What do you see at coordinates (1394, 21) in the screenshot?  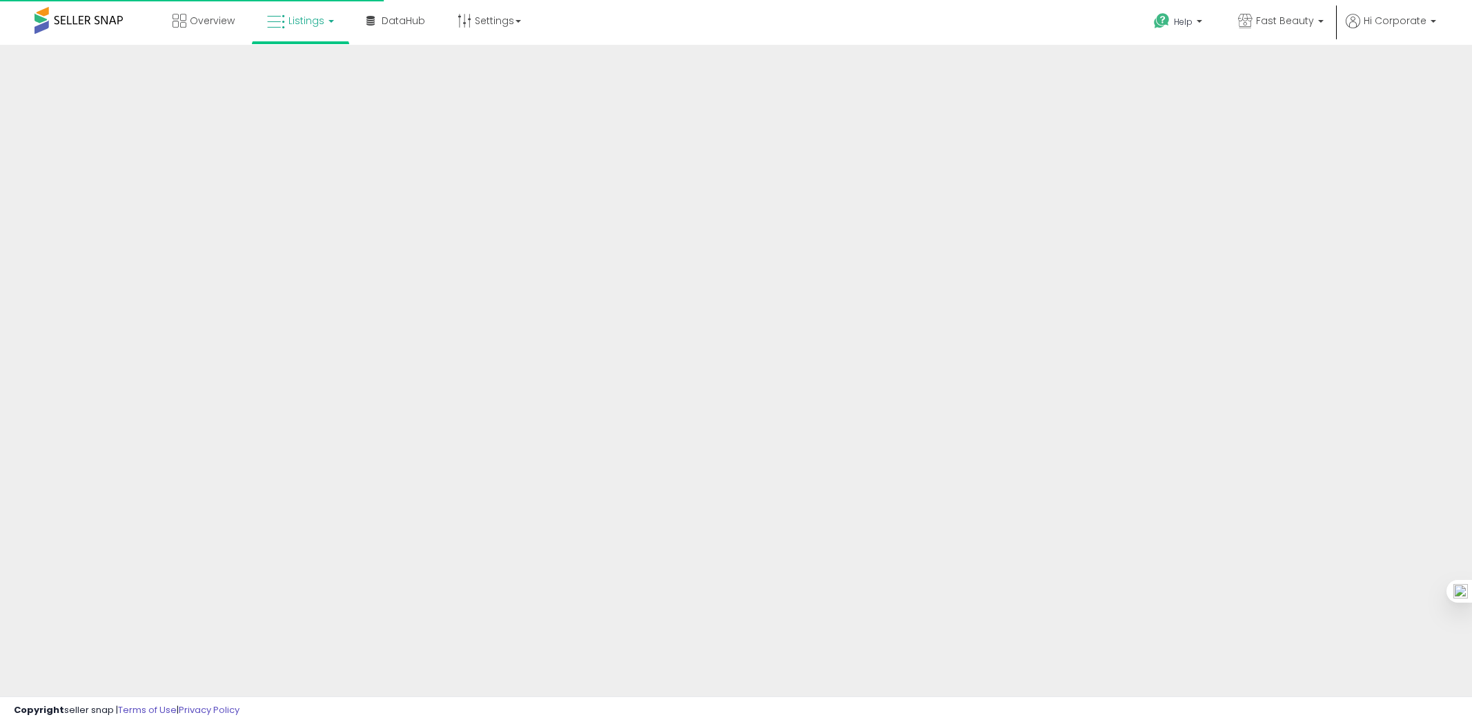 I see `span: Hi Corporate` at bounding box center [1394, 21].